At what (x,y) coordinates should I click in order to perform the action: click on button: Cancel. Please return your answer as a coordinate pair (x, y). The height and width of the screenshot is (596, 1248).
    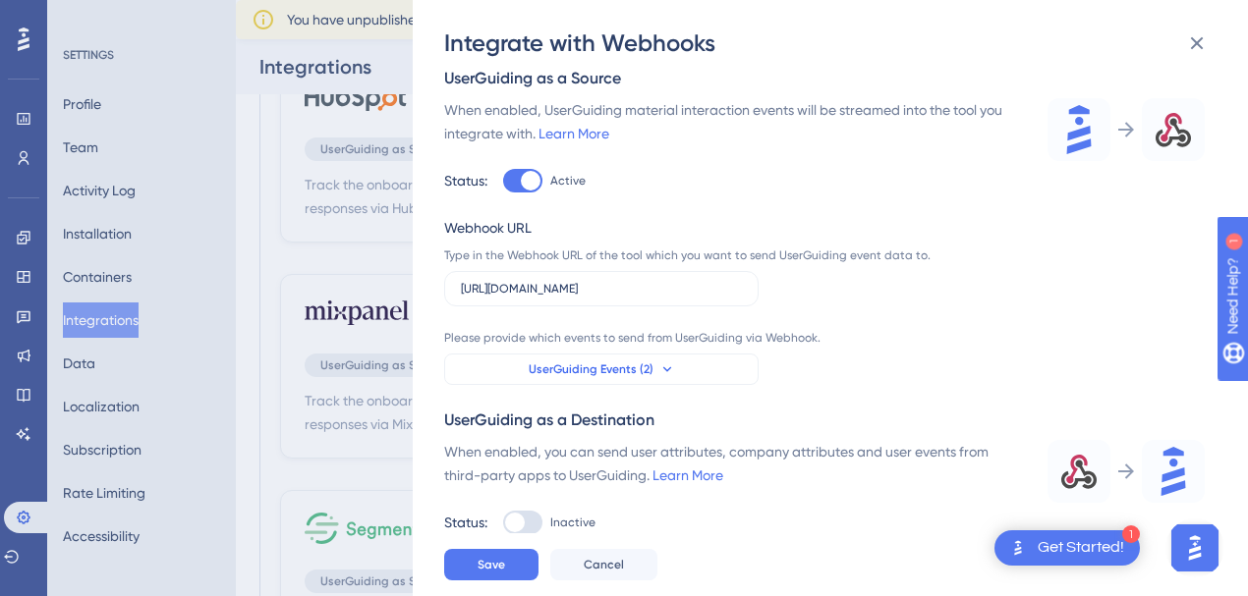
    Looking at the image, I should click on (603, 565).